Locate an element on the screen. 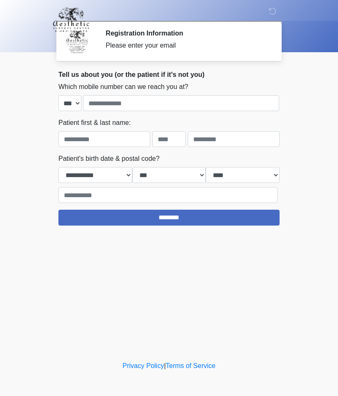 This screenshot has width=338, height=396. label: Patient first & last name: is located at coordinates (94, 123).